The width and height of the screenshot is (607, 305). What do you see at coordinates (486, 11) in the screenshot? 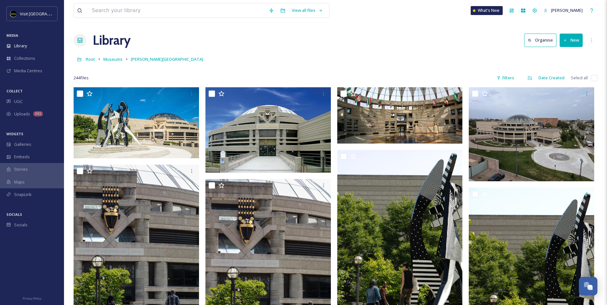
I see `a: What's New` at bounding box center [486, 11].